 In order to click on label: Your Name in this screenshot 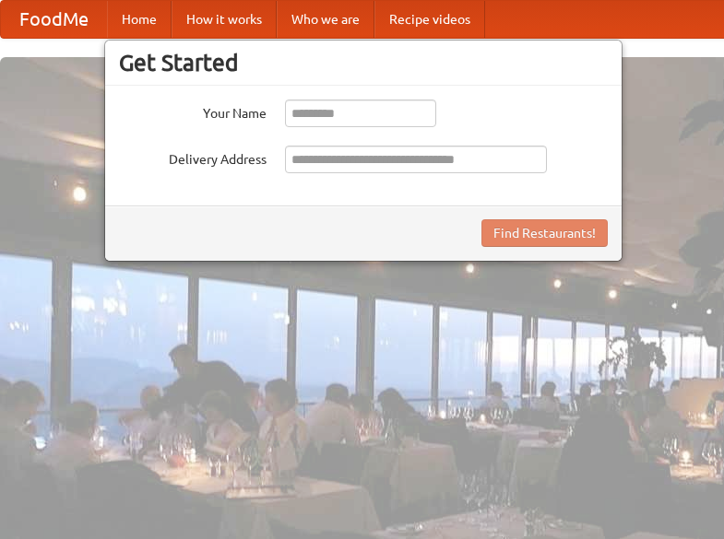, I will do `click(193, 111)`.